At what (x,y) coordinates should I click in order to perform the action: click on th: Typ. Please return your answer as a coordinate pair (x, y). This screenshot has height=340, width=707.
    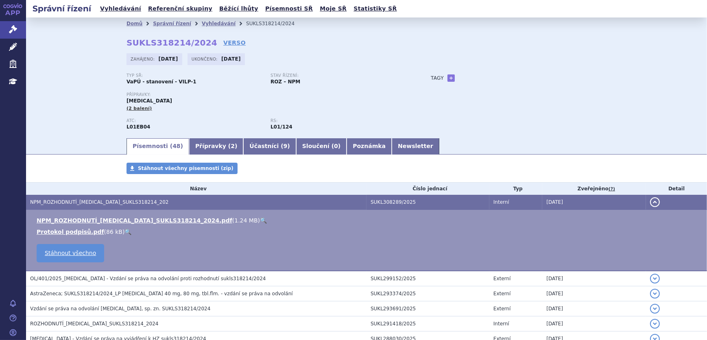
    Looking at the image, I should click on (516, 189).